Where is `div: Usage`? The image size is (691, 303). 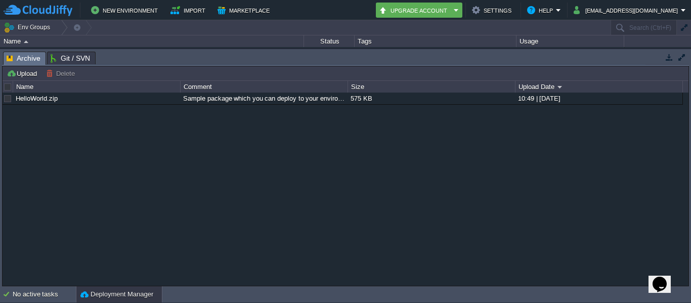 div: Usage is located at coordinates (570, 41).